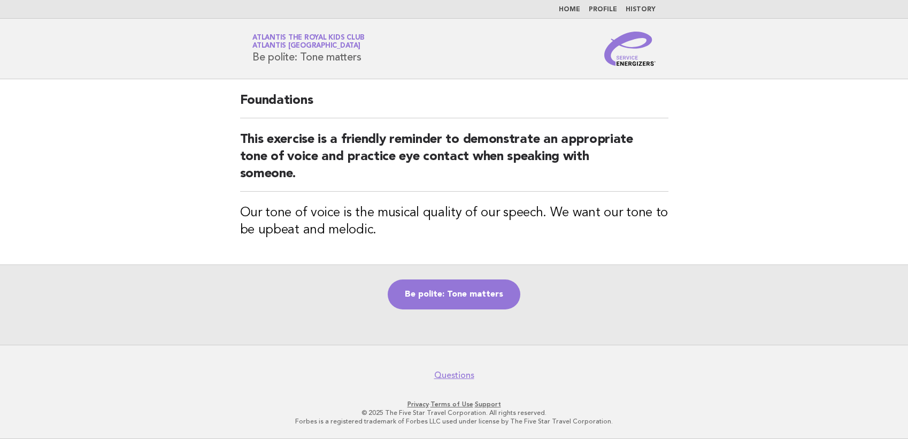 This screenshot has width=908, height=439. Describe the element at coordinates (454, 412) in the screenshot. I see `p: © 2025 The Five Star Travel Corporation. All rights reserved.` at that location.